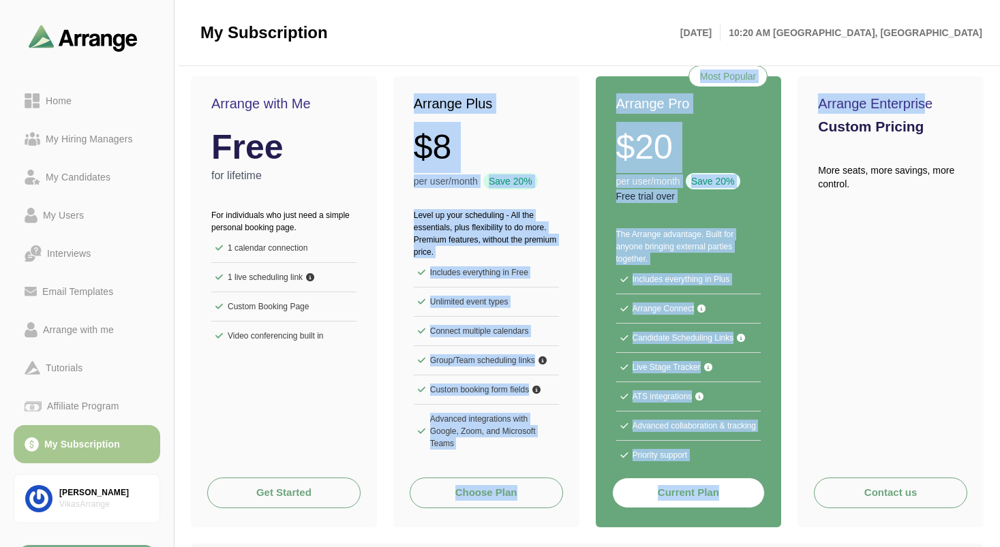 The width and height of the screenshot is (1000, 547). What do you see at coordinates (486, 390) in the screenshot?
I see `li: Custom booking form fields` at bounding box center [486, 390].